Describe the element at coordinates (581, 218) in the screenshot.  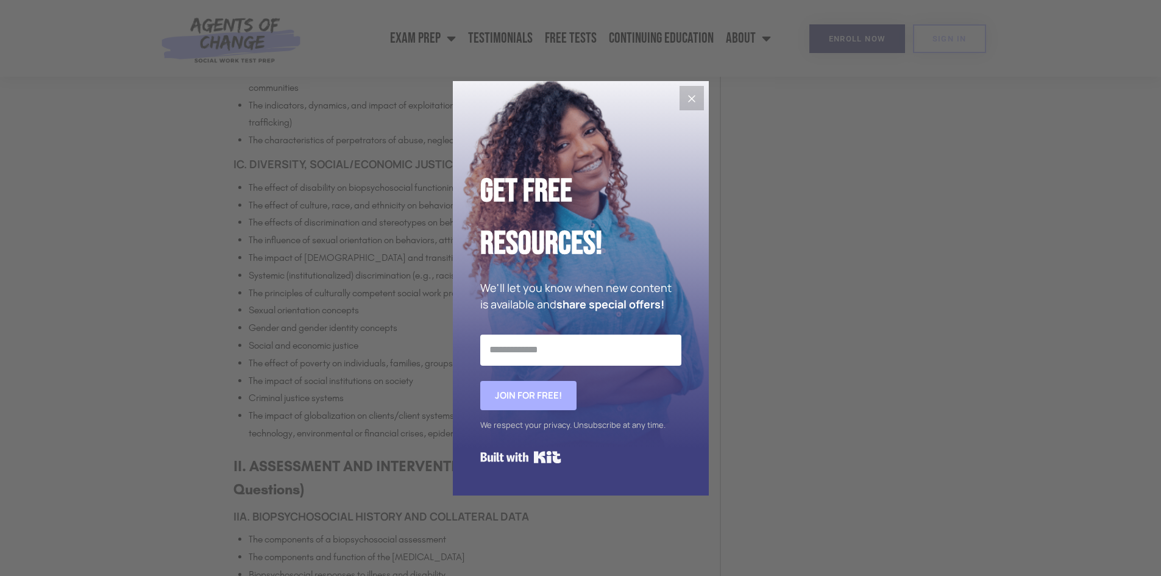
I see `h2: Get Free Resources!` at that location.